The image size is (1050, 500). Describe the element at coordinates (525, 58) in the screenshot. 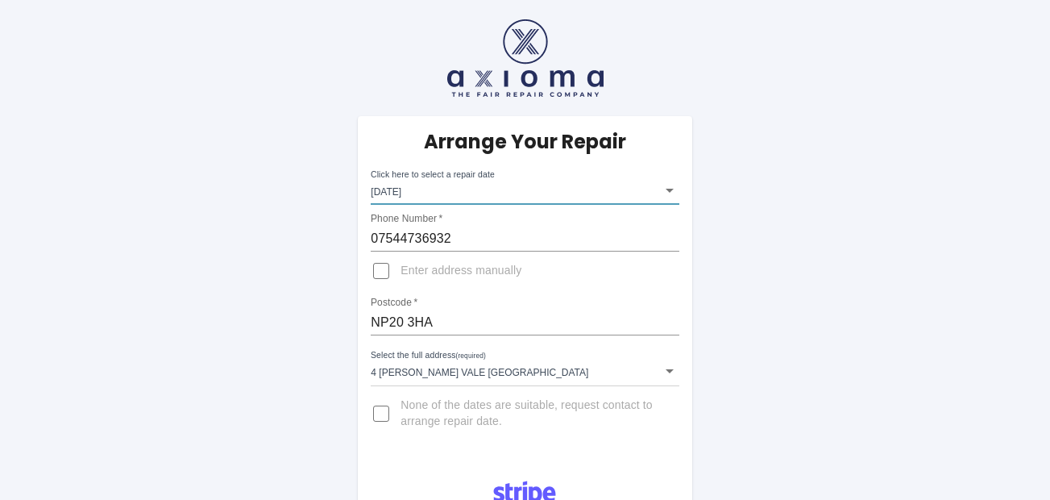

I see `img: axioma` at that location.